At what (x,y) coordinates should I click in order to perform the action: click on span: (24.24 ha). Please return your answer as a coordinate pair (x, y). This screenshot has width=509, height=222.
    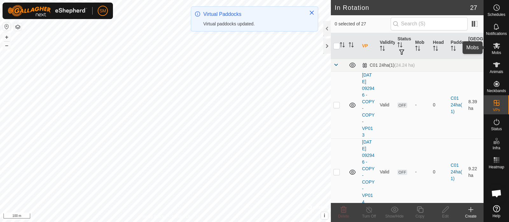
    Looking at the image, I should click on (405, 65).